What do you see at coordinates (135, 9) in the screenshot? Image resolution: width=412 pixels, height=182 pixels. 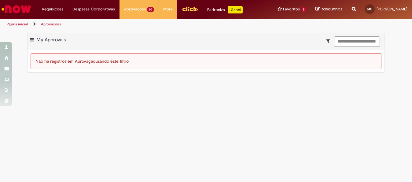 I see `span: Aprovações` at bounding box center [135, 9].